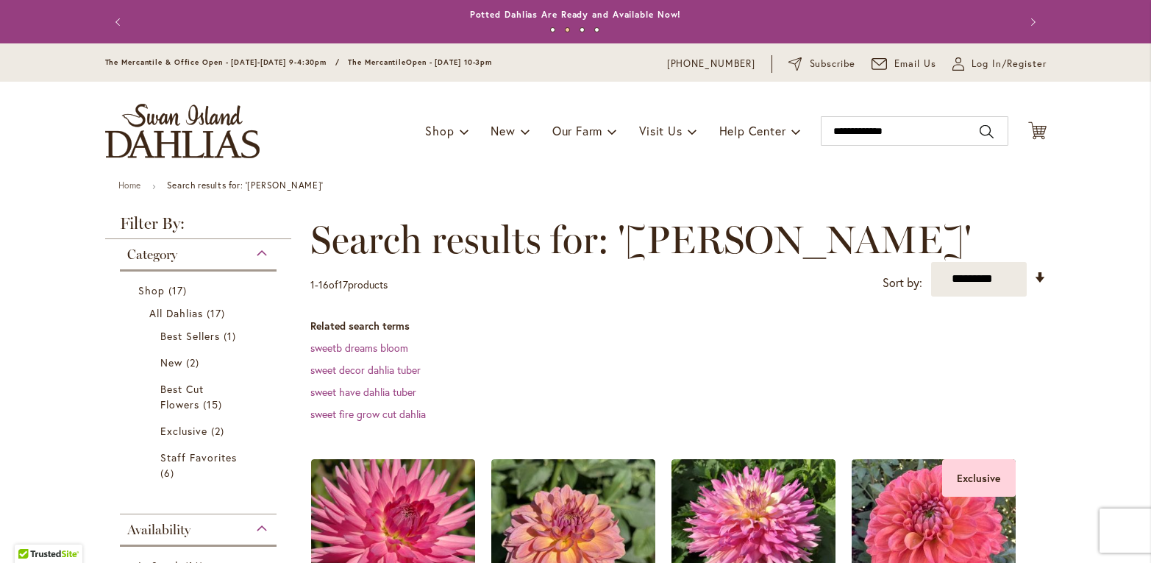 This screenshot has width=1151, height=563. I want to click on a: sweet decor dahlia tuber, so click(365, 369).